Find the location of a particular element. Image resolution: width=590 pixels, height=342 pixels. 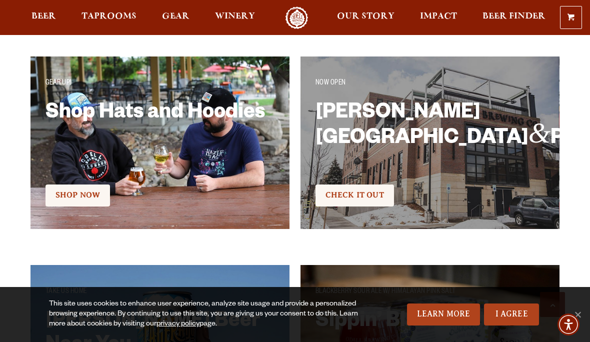

span: Shop Now is located at coordinates (77, 195).